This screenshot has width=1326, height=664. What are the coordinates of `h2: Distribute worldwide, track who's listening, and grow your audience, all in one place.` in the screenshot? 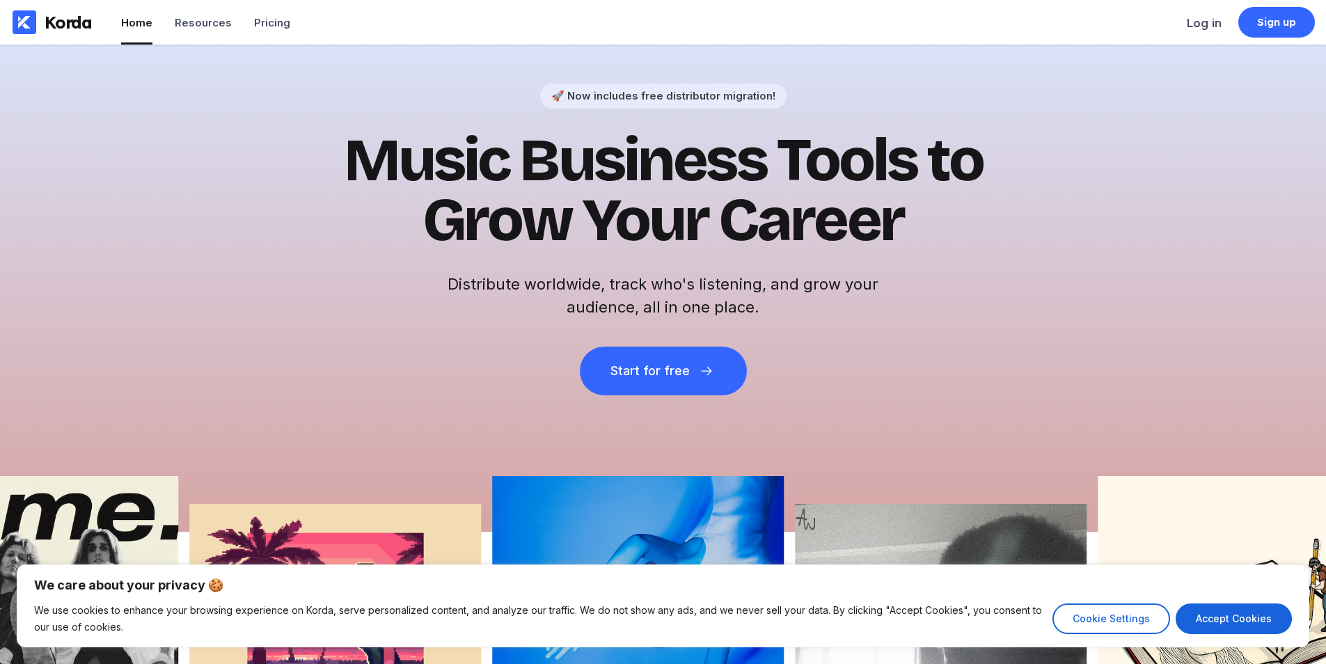 It's located at (663, 296).